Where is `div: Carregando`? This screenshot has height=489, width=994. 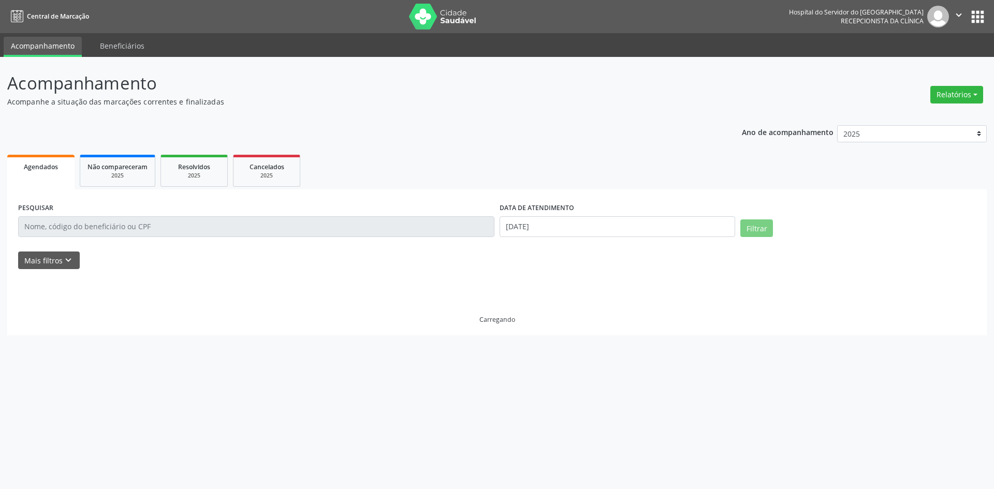
div: Carregando is located at coordinates (497, 319).